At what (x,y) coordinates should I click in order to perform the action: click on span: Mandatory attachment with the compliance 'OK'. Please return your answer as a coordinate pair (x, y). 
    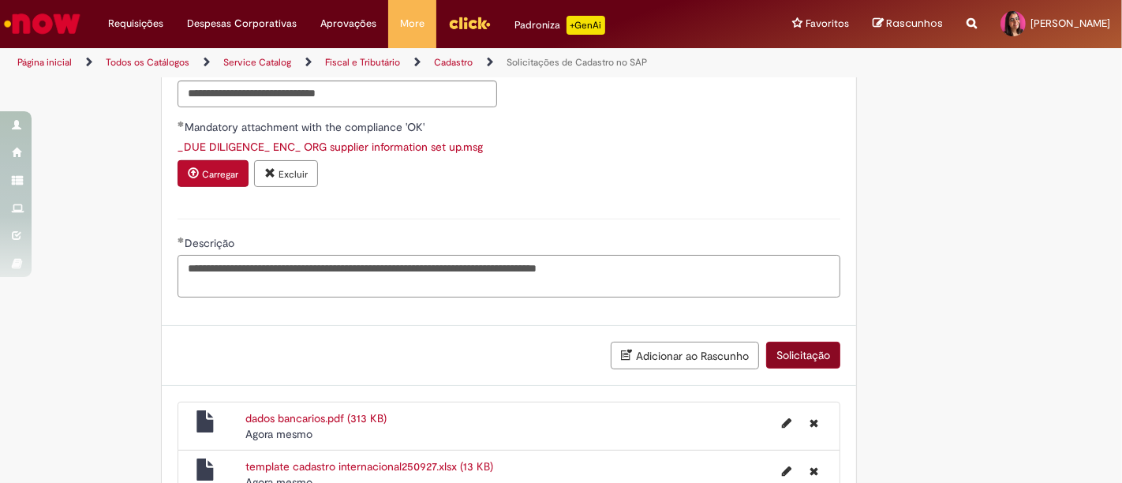
    Looking at the image, I should click on (306, 127).